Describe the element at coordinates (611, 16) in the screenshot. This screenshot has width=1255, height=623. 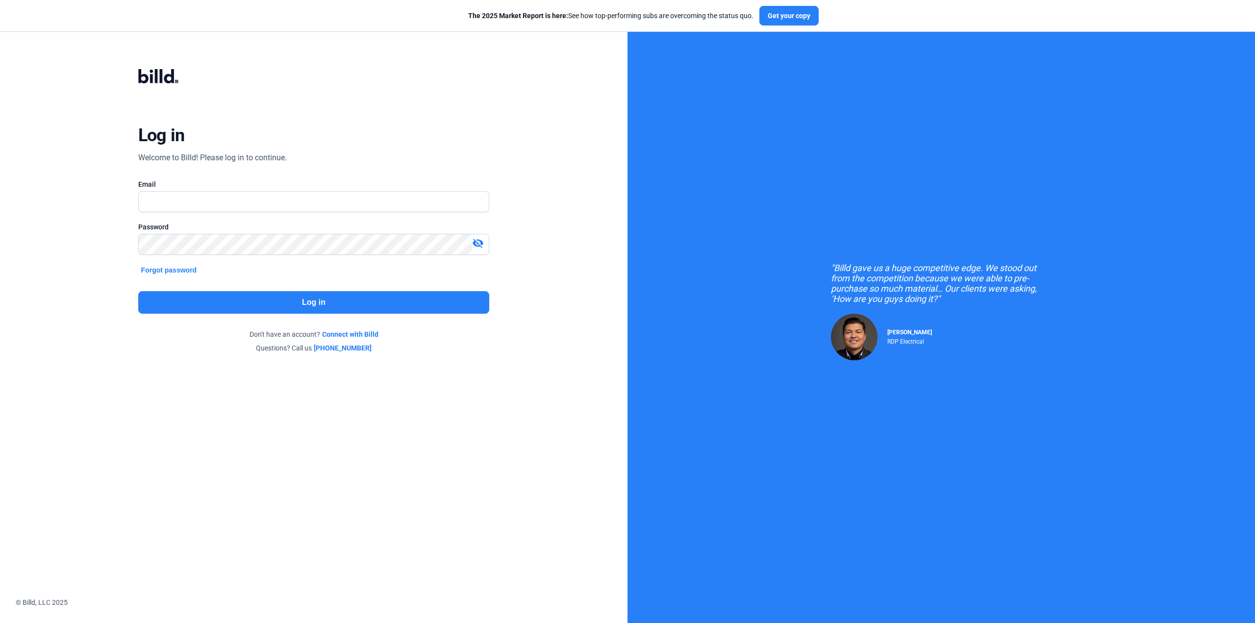
I see `div: See how top-performing subs are overcoming the status quo.` at that location.